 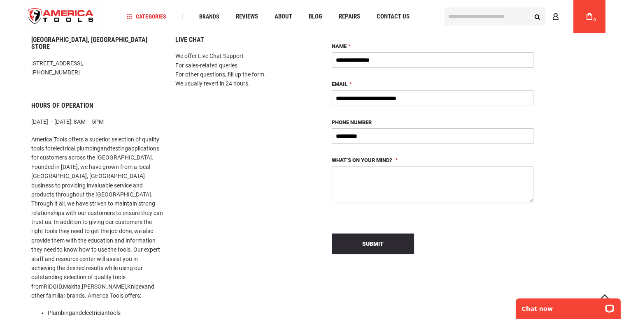 I want to click on a: Makita, so click(x=72, y=287).